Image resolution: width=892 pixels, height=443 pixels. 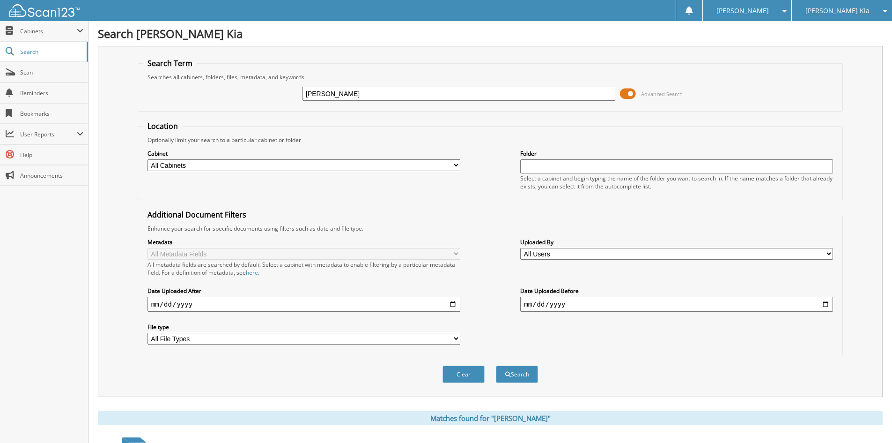 I want to click on legend: Location, so click(x=162, y=126).